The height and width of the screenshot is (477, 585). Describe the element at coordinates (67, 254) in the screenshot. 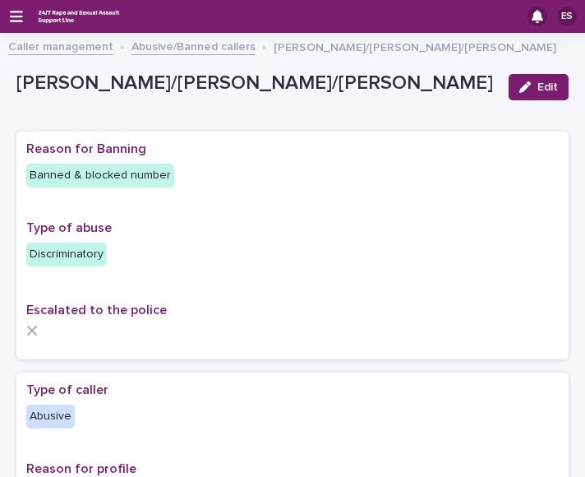

I see `div: Discriminatory` at that location.